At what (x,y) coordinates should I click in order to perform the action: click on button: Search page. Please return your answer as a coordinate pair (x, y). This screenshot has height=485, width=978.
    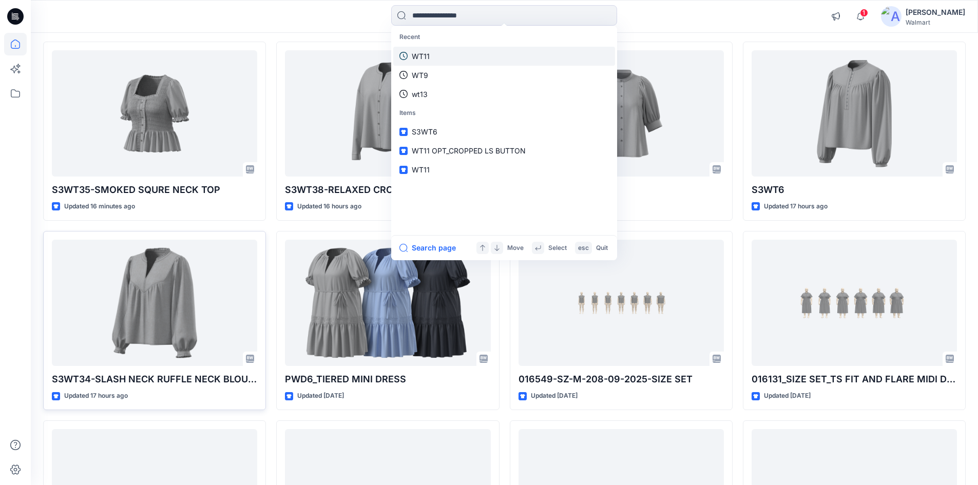
    Looking at the image, I should click on (428, 248).